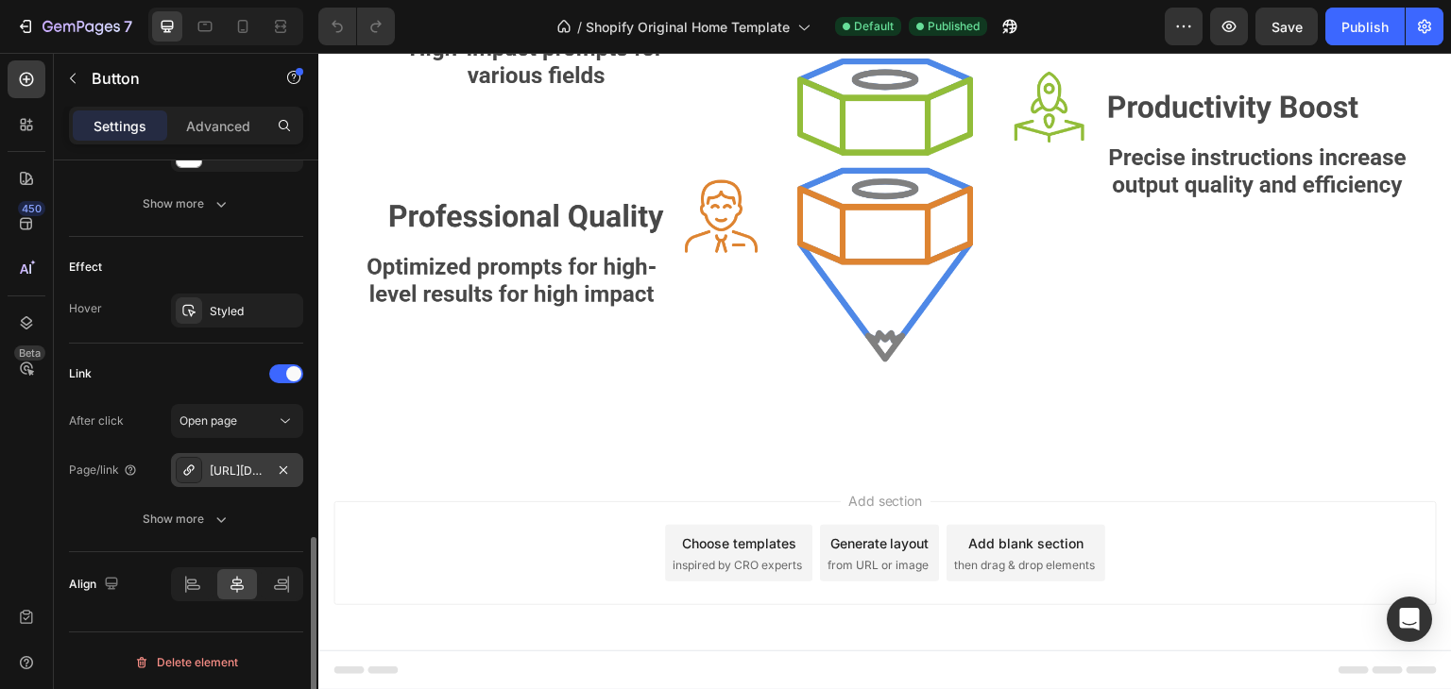 Image resolution: width=1451 pixels, height=689 pixels. Describe the element at coordinates (953, 26) in the screenshot. I see `span: Published` at that location.